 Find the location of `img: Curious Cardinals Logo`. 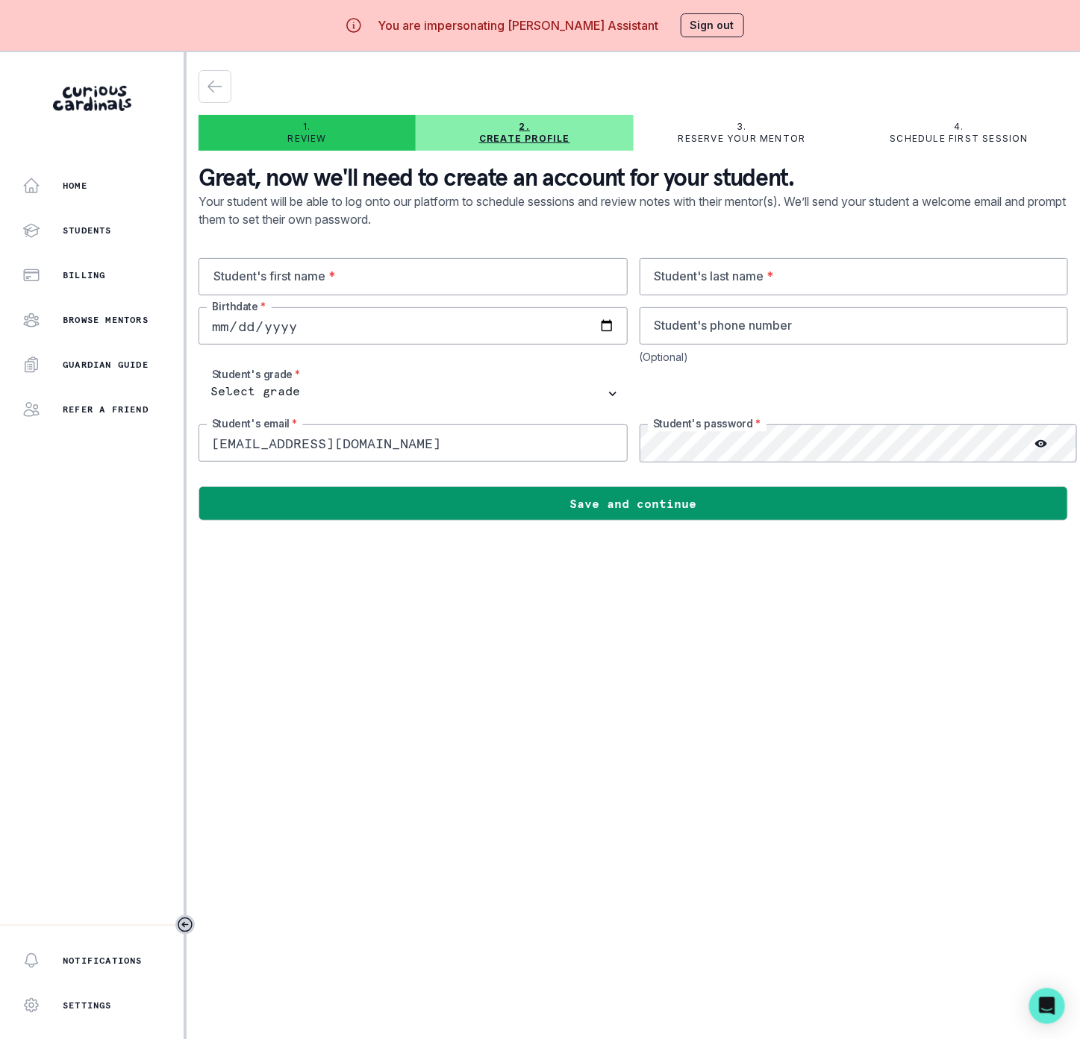

img: Curious Cardinals Logo is located at coordinates (92, 98).